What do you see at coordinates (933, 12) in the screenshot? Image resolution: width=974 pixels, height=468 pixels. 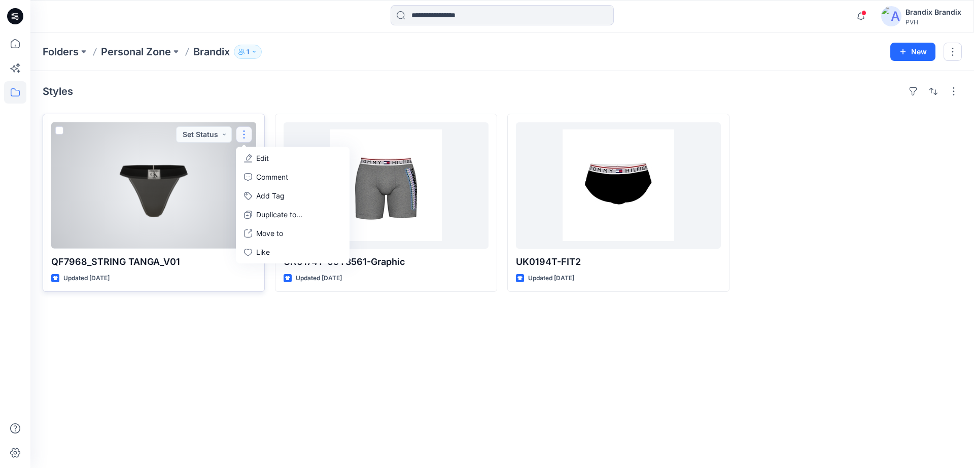 I see `div: Brandix Brandix` at bounding box center [933, 12].